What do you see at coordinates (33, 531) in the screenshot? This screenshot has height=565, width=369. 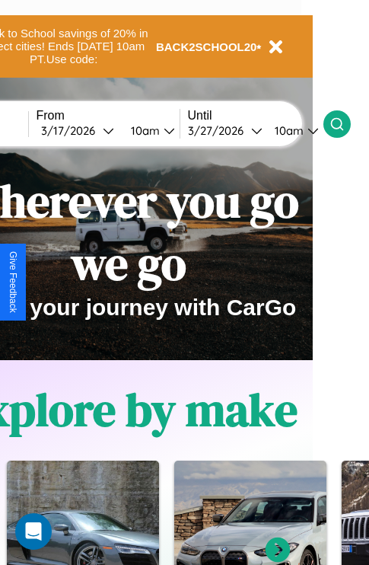 I see `div: Open Intercom Messenger` at bounding box center [33, 531].